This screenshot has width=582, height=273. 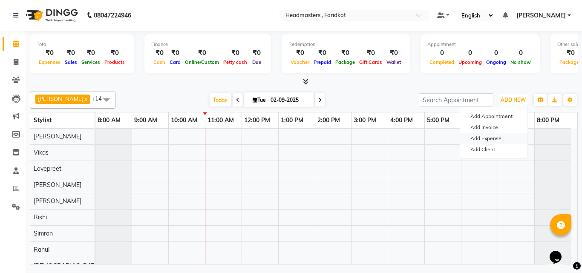 What do you see at coordinates (40, 217) in the screenshot?
I see `span: Rishi` at bounding box center [40, 217].